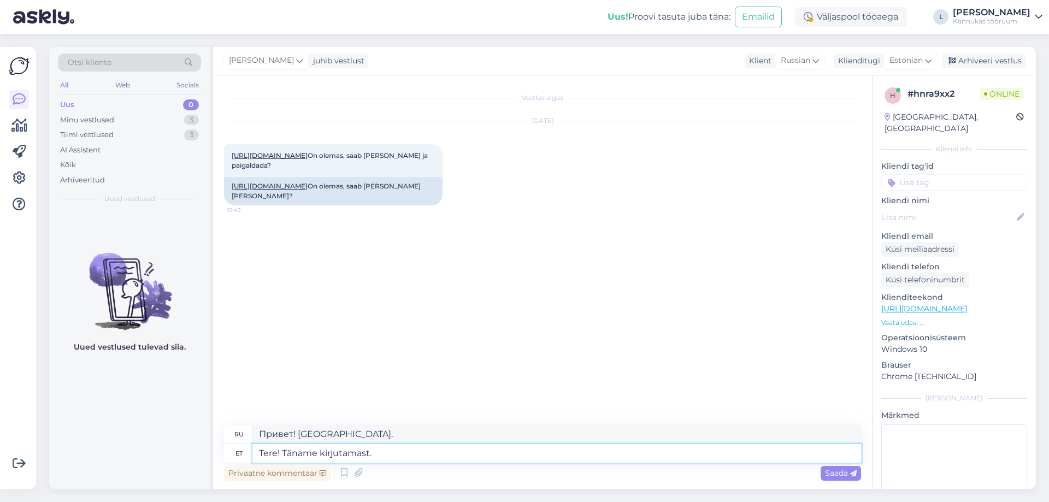 The width and height of the screenshot is (1049, 502). Describe the element at coordinates (669, 17) in the screenshot. I see `div: Proovi tasuta juba täna:` at that location.